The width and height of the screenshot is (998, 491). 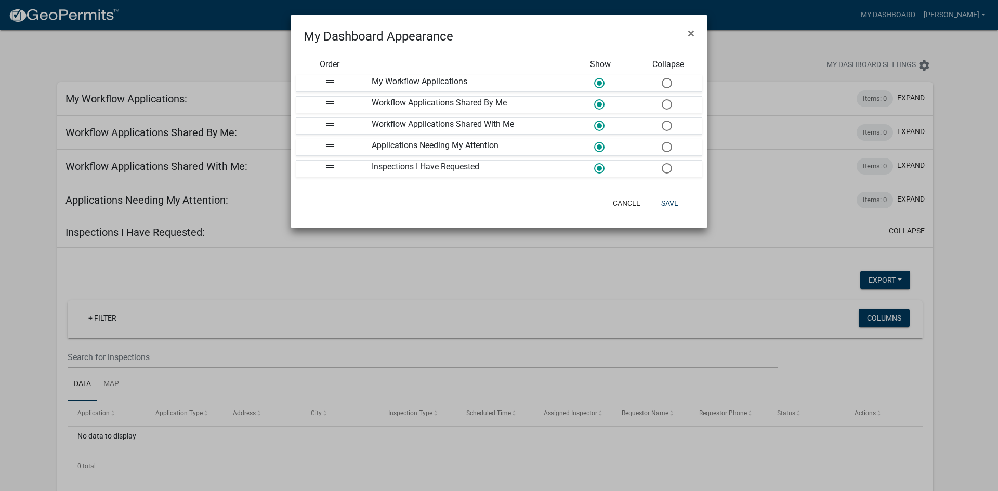 What do you see at coordinates (330, 64) in the screenshot?
I see `div: Order` at bounding box center [330, 64].